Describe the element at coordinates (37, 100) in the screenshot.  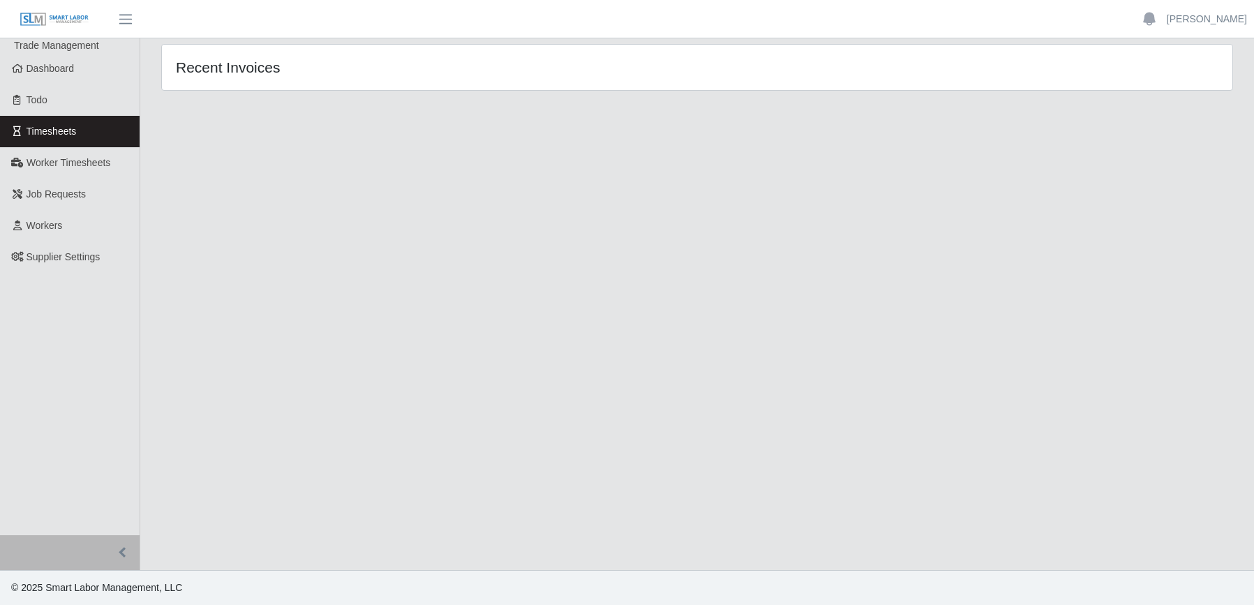
I see `span: Todo` at that location.